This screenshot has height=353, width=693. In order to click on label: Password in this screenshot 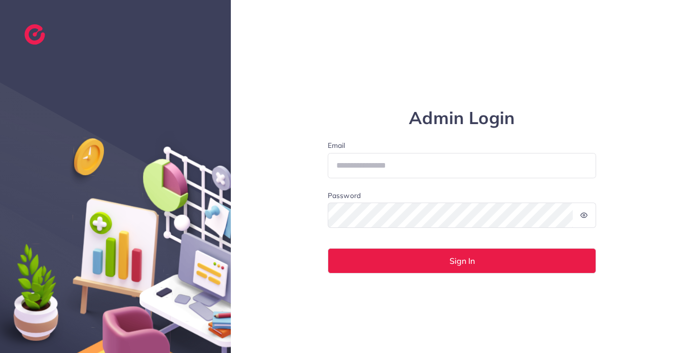, I will do `click(344, 196)`.